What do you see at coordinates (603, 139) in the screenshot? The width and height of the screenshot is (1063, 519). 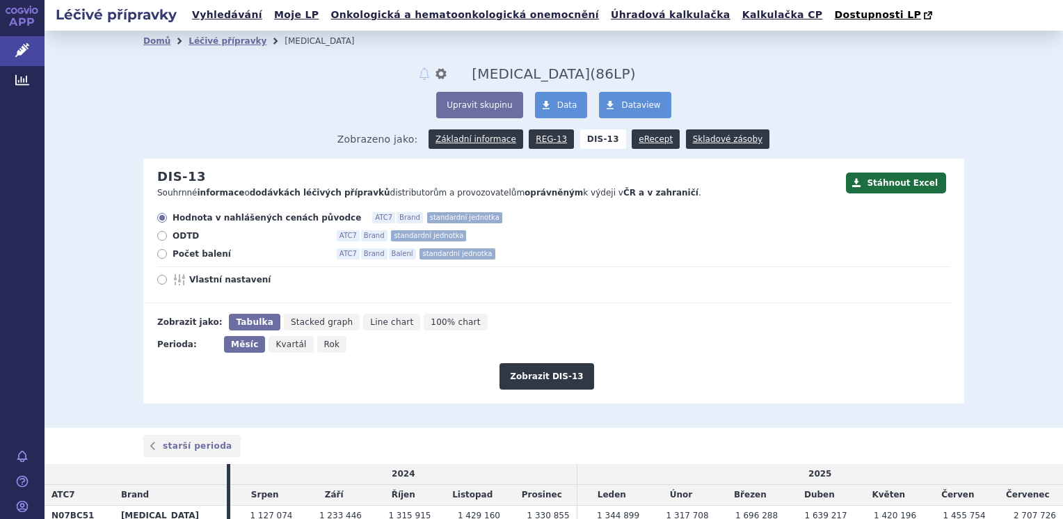 I see `strong: DIS-13` at bounding box center [603, 139].